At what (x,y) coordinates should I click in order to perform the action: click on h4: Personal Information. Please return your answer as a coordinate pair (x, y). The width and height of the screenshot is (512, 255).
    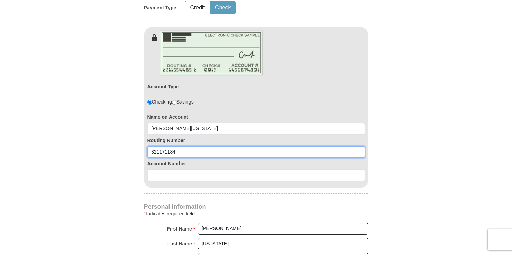
    Looking at the image, I should click on (256, 207).